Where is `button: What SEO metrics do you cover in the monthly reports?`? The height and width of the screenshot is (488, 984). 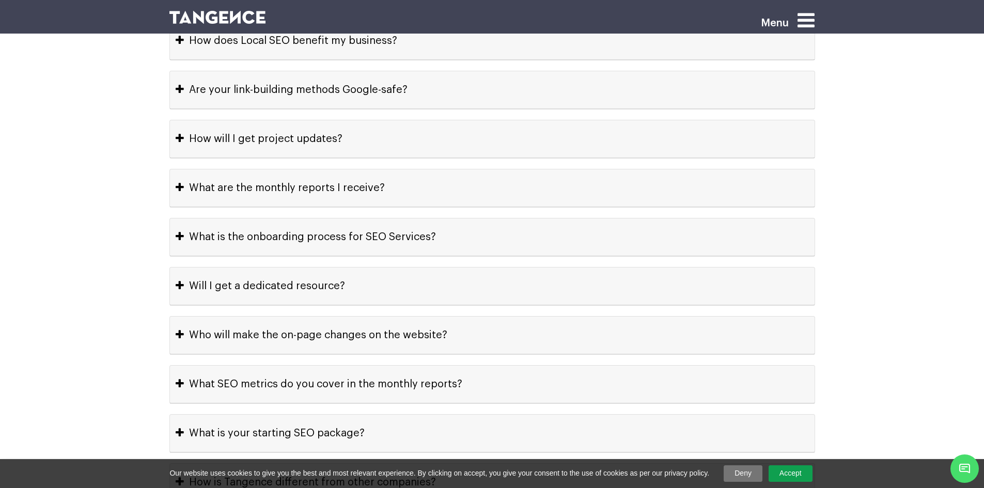
button: What SEO metrics do you cover in the monthly reports? is located at coordinates (492, 384).